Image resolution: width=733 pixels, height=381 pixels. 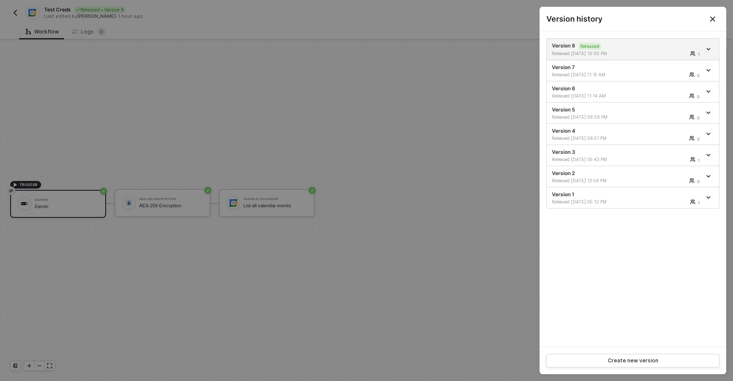 I want to click on div: Version history, so click(x=633, y=19).